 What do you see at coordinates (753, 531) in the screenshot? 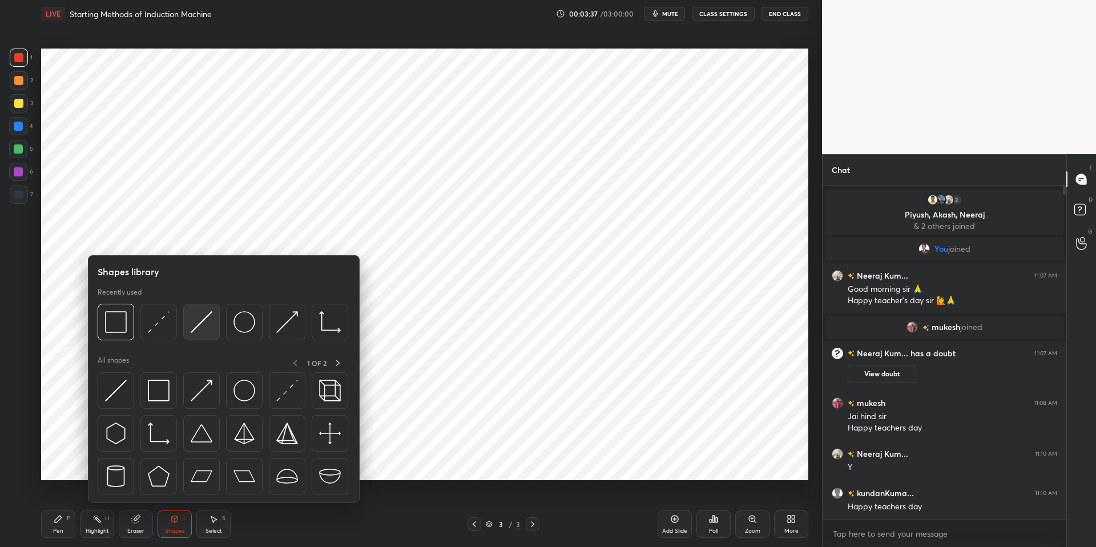
I see `div: Zoom` at bounding box center [753, 531].